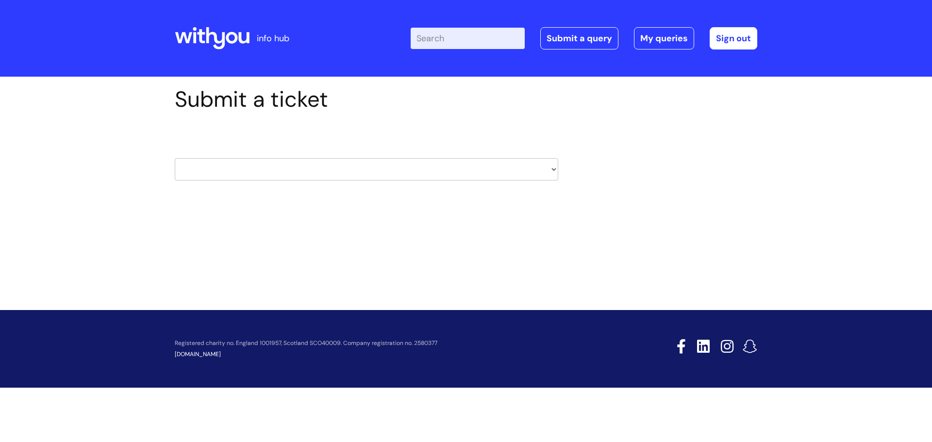  What do you see at coordinates (273, 38) in the screenshot?
I see `p: info hub` at bounding box center [273, 38].